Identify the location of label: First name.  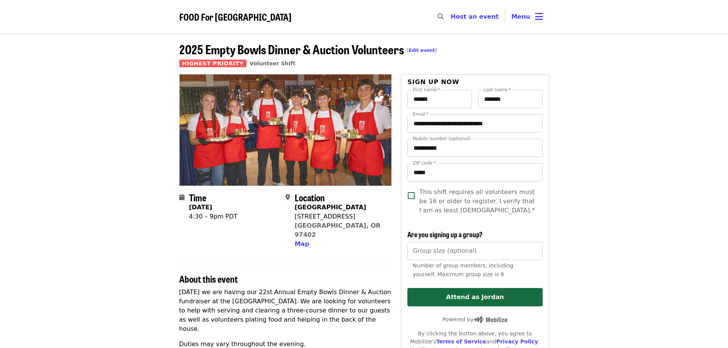
(426, 90).